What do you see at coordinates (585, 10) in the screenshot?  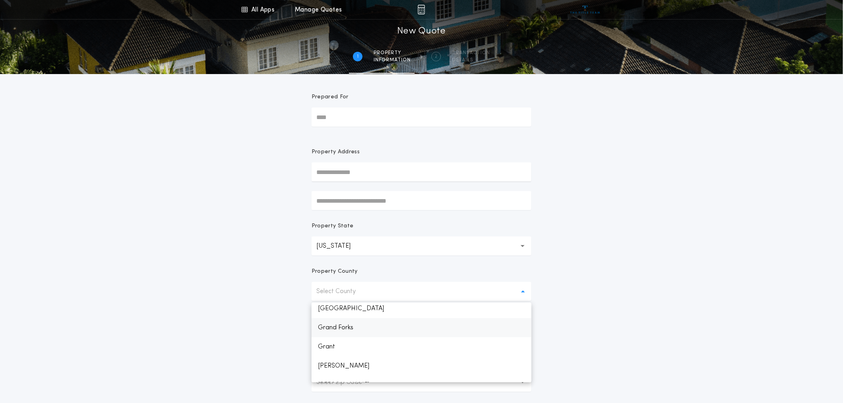 I see `img: vs-icon` at bounding box center [585, 10].